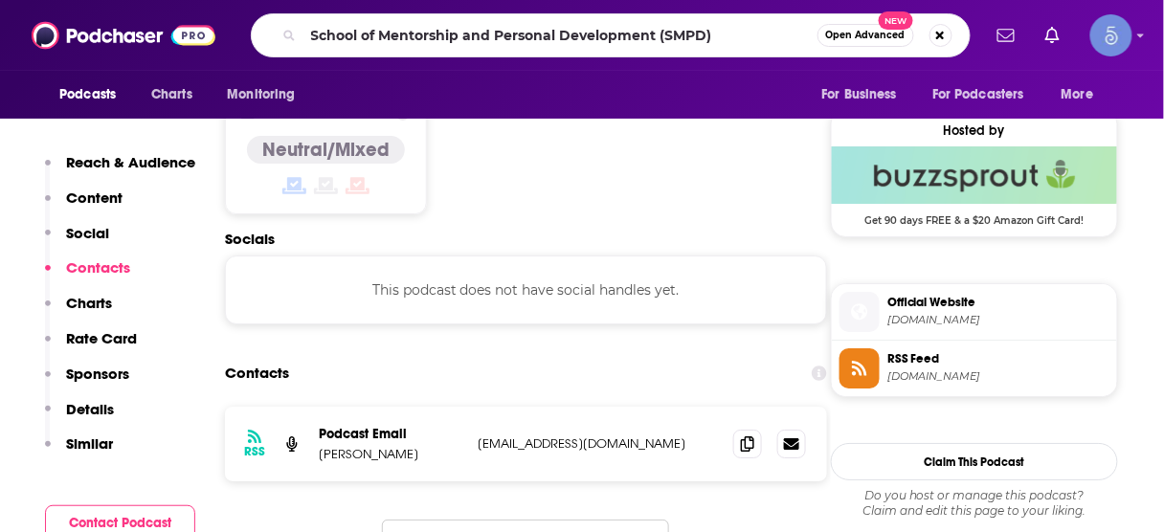 The height and width of the screenshot is (532, 1164). I want to click on a: Podchaser - Follow, Share and Rate Podcasts, so click(124, 35).